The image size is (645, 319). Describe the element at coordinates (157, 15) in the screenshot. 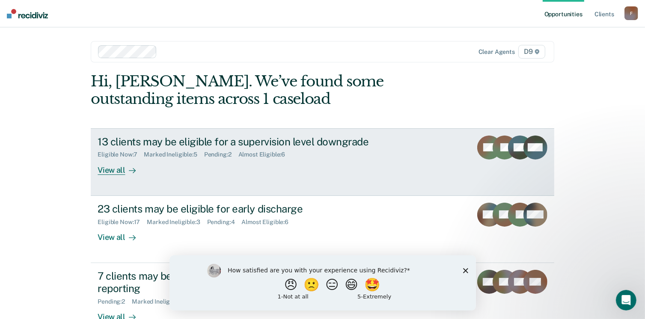

I see `div: How satisfied are you with your experience using Recidiviz?` at that location.